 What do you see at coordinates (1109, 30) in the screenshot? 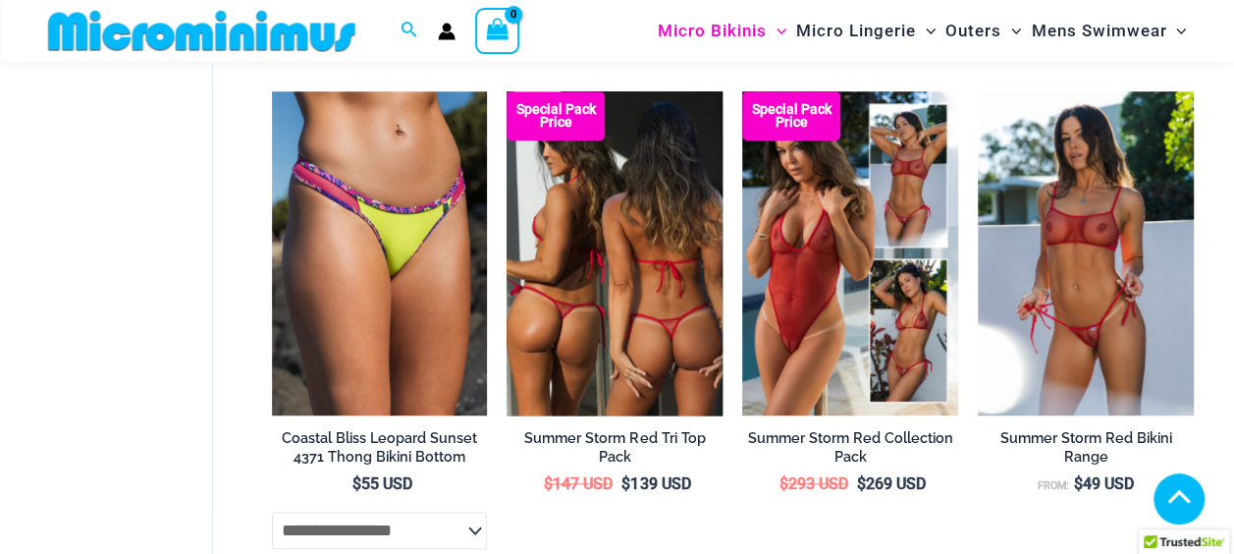
I see `a: Mens SwimwearMenu ToggleMenu Toggle` at bounding box center [1109, 30].